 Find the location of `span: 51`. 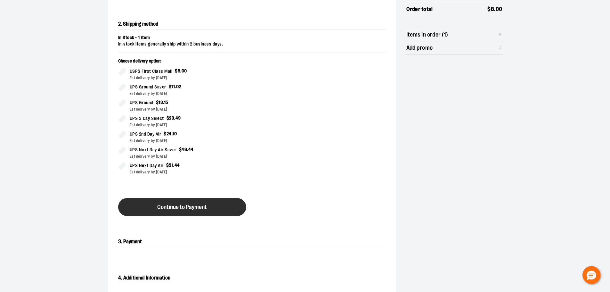

span: 51 is located at coordinates (171, 165).